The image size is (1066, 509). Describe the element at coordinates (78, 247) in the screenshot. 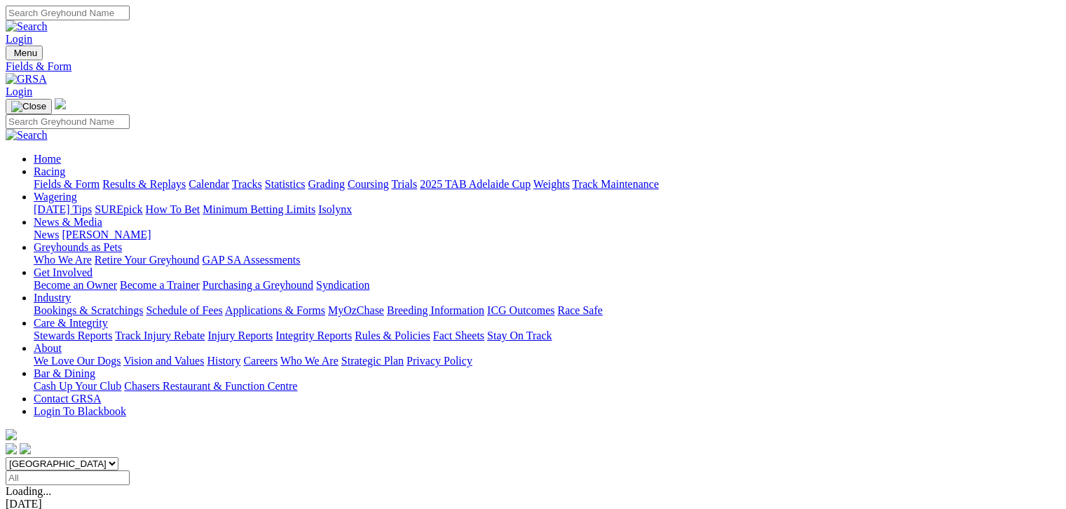

I see `a: Greyhounds as Pets` at that location.